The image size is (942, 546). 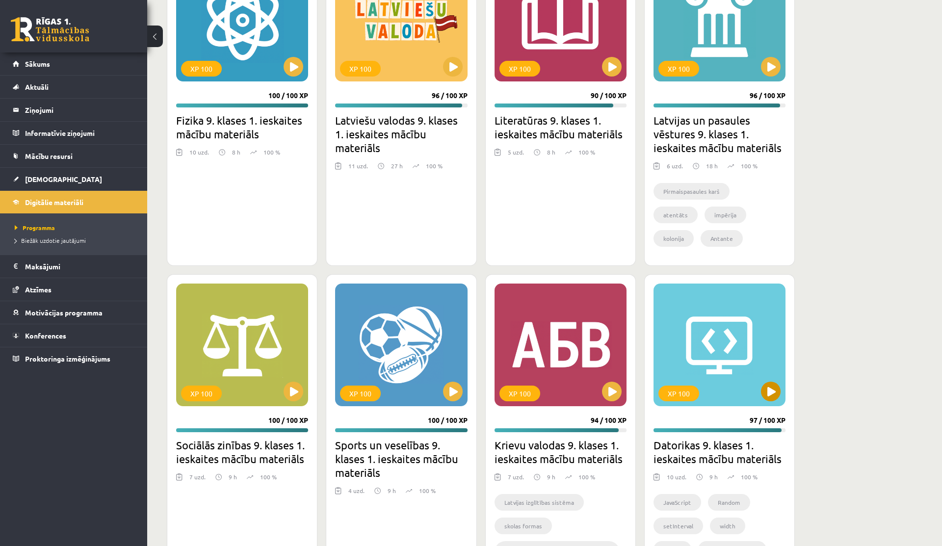 What do you see at coordinates (76, 240) in the screenshot?
I see `a: Biežāk uzdotie jautājumi` at bounding box center [76, 240].